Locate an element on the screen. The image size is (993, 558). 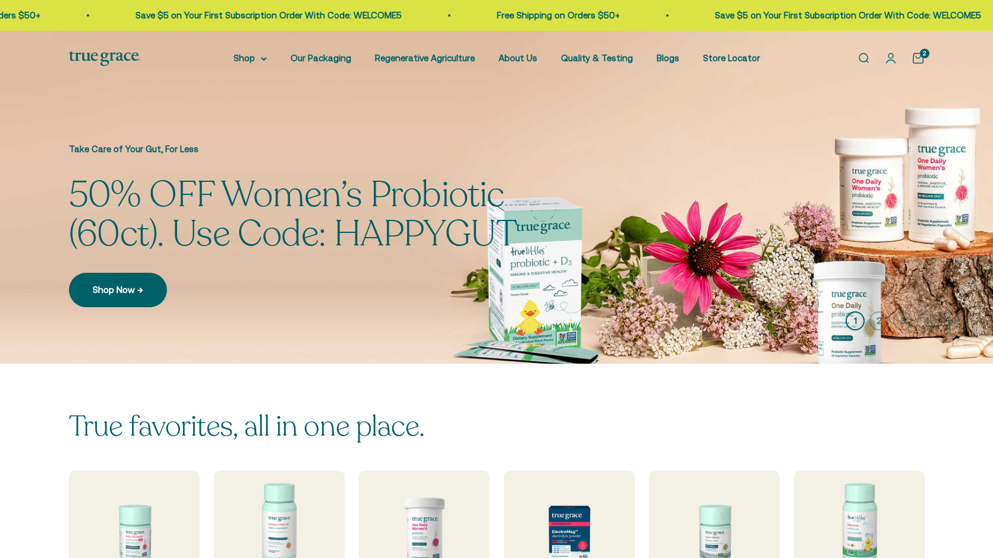
a: Our Packaging is located at coordinates (321, 58).